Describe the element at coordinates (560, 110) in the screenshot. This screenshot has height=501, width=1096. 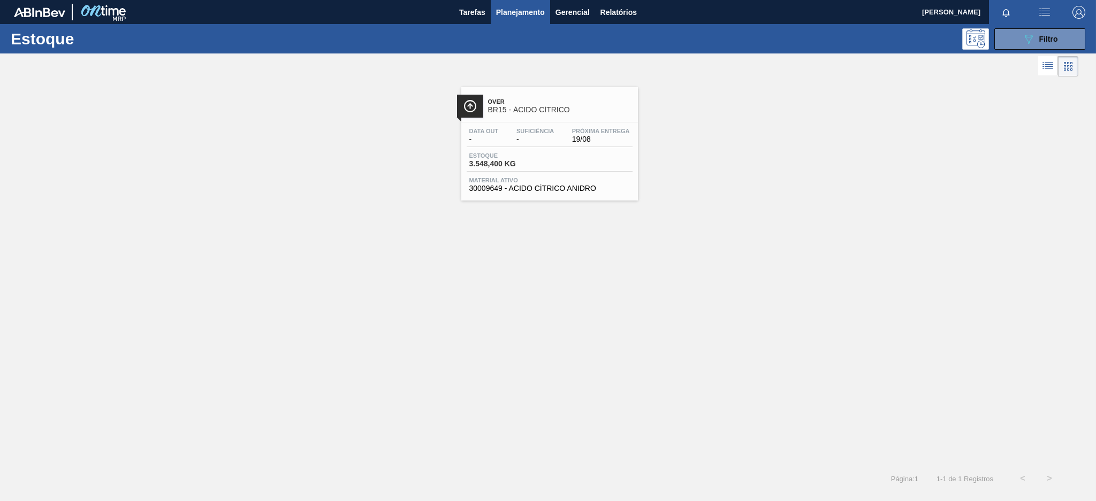
I see `span: BR15 - ÁCIDO CÍTRICO` at that location.